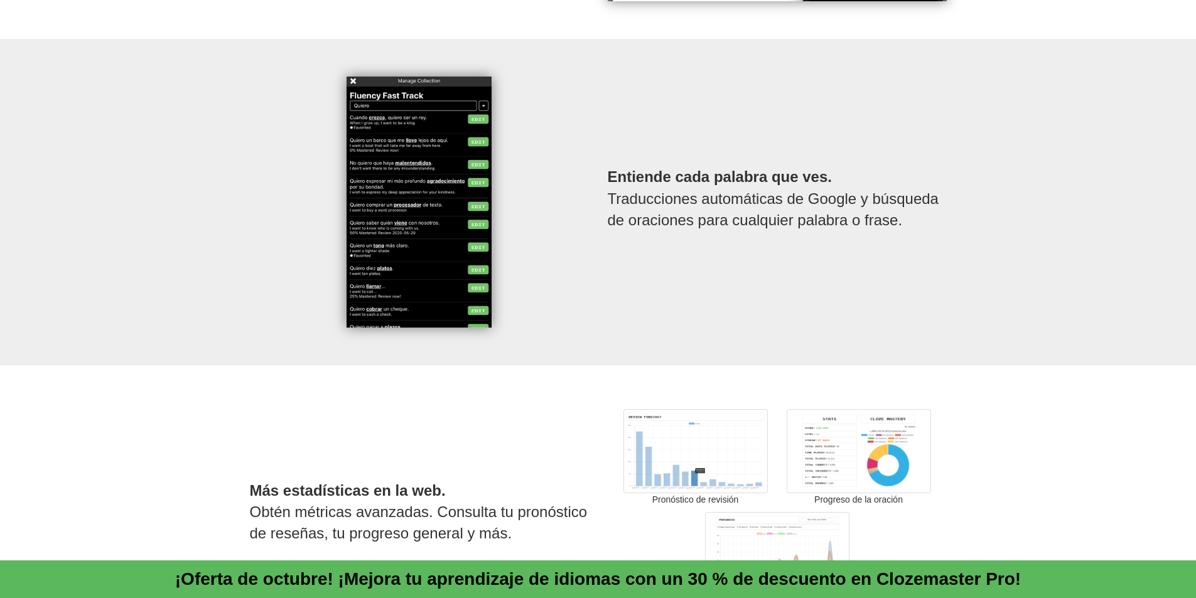  I want to click on font: Pronóstico de revisión, so click(695, 500).